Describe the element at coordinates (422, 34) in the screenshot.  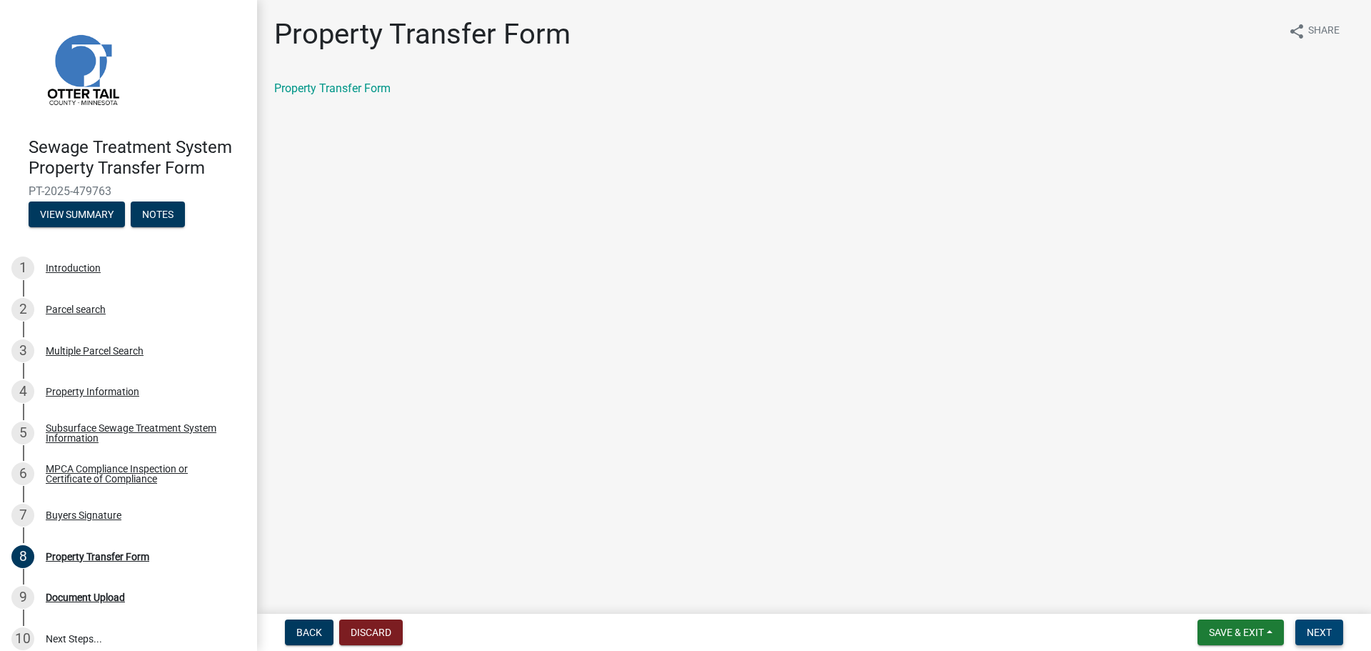
I see `h1: Property Transfer Form` at that location.